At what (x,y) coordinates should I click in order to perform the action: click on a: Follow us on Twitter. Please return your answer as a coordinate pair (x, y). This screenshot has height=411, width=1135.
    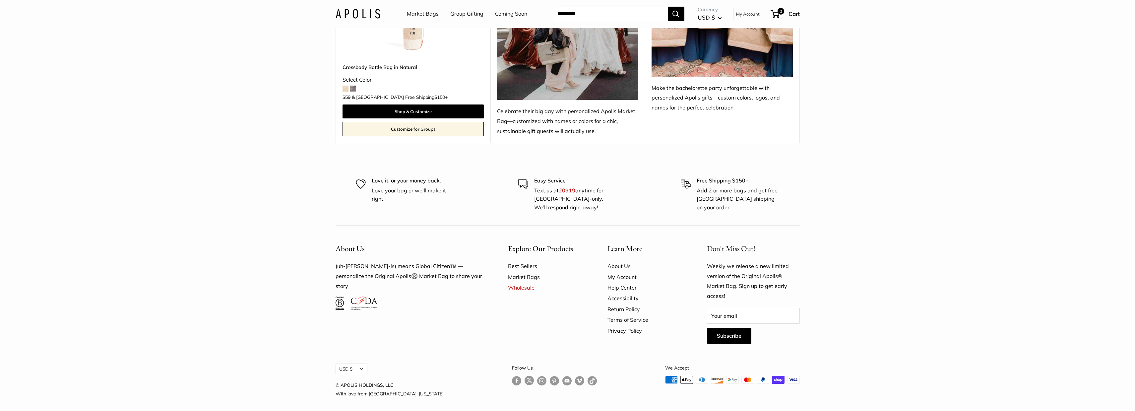
    Looking at the image, I should click on (529, 382).